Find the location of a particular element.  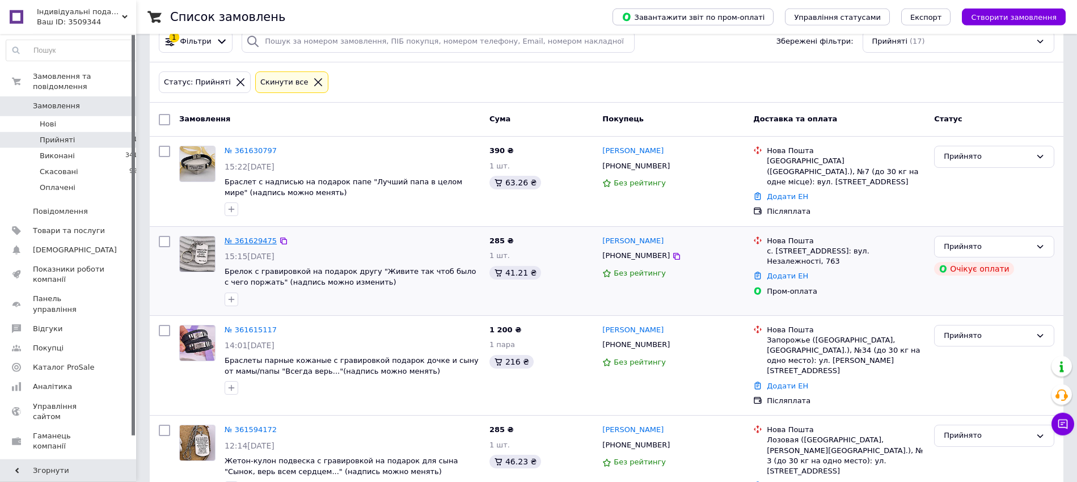

a: № 361629475 is located at coordinates (251, 241).